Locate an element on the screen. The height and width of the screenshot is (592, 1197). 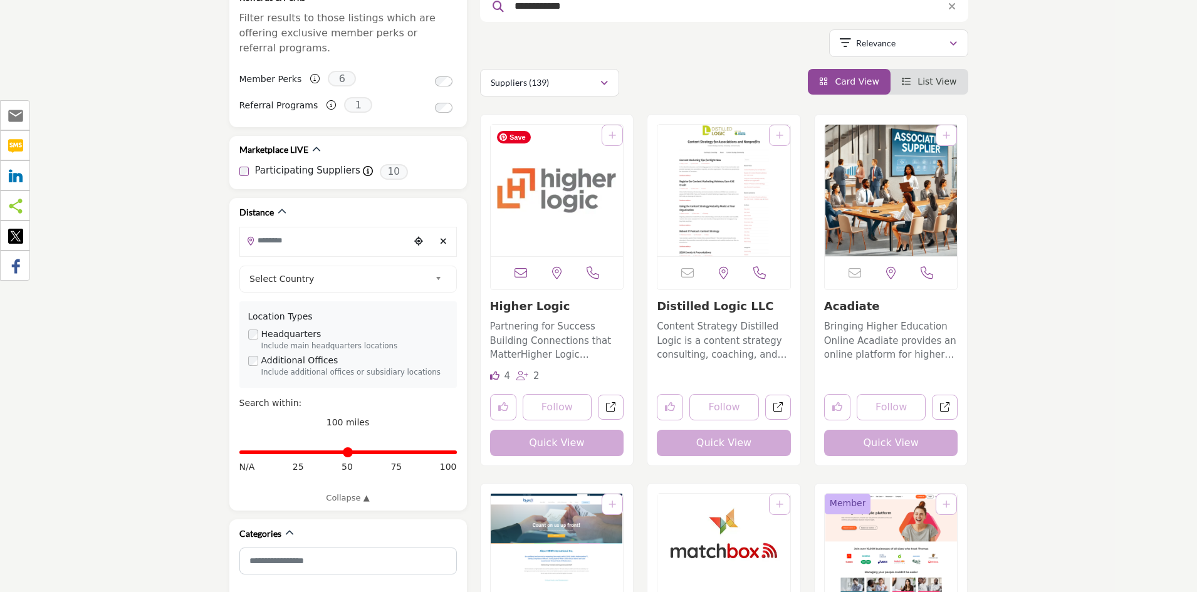
span: 1 is located at coordinates (358, 105).